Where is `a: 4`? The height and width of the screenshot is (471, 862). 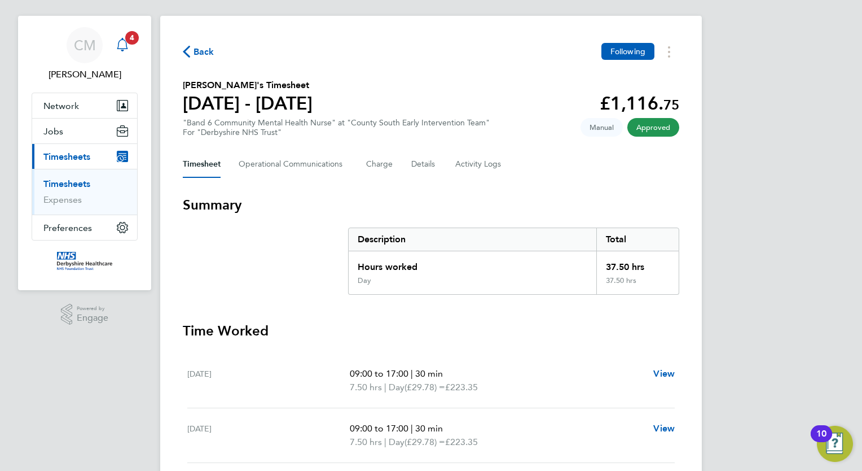
a: 4 is located at coordinates (122, 45).